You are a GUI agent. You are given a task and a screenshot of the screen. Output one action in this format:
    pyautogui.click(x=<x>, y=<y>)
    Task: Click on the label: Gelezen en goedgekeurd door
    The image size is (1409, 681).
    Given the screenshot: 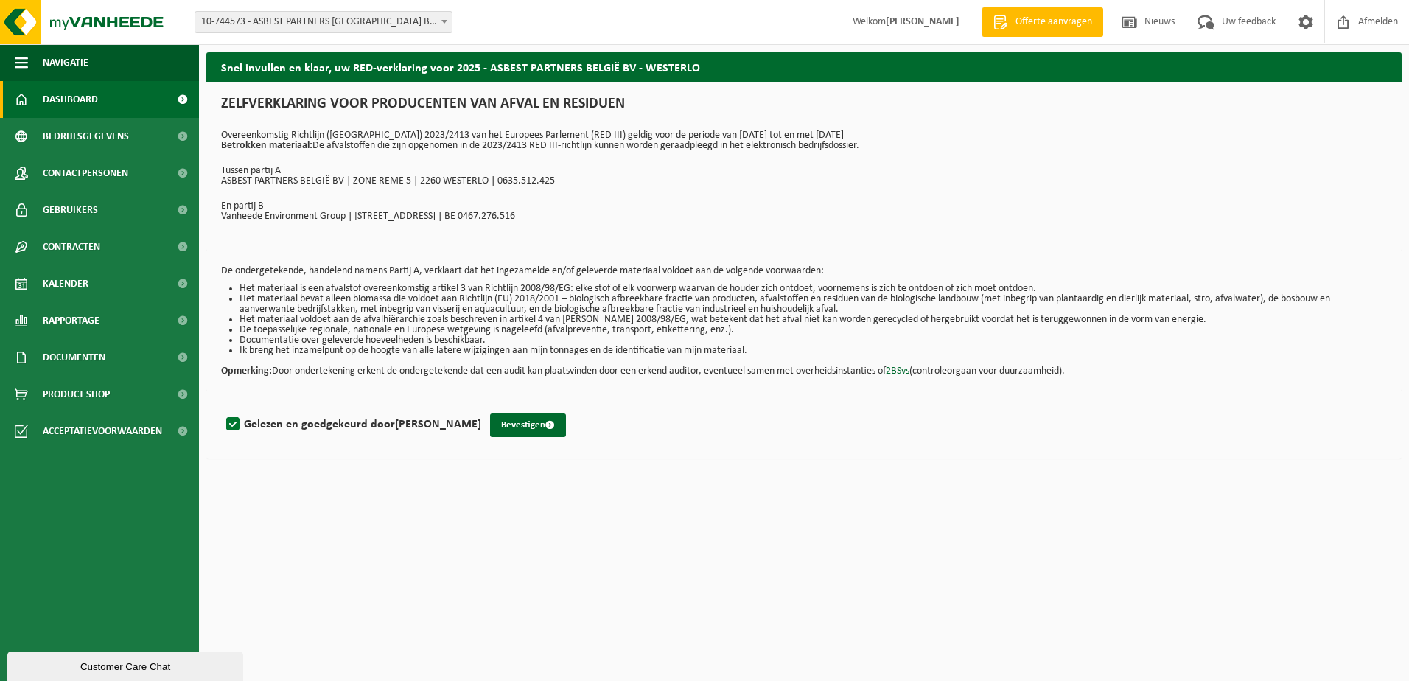 What is the action you would take?
    pyautogui.click(x=352, y=425)
    